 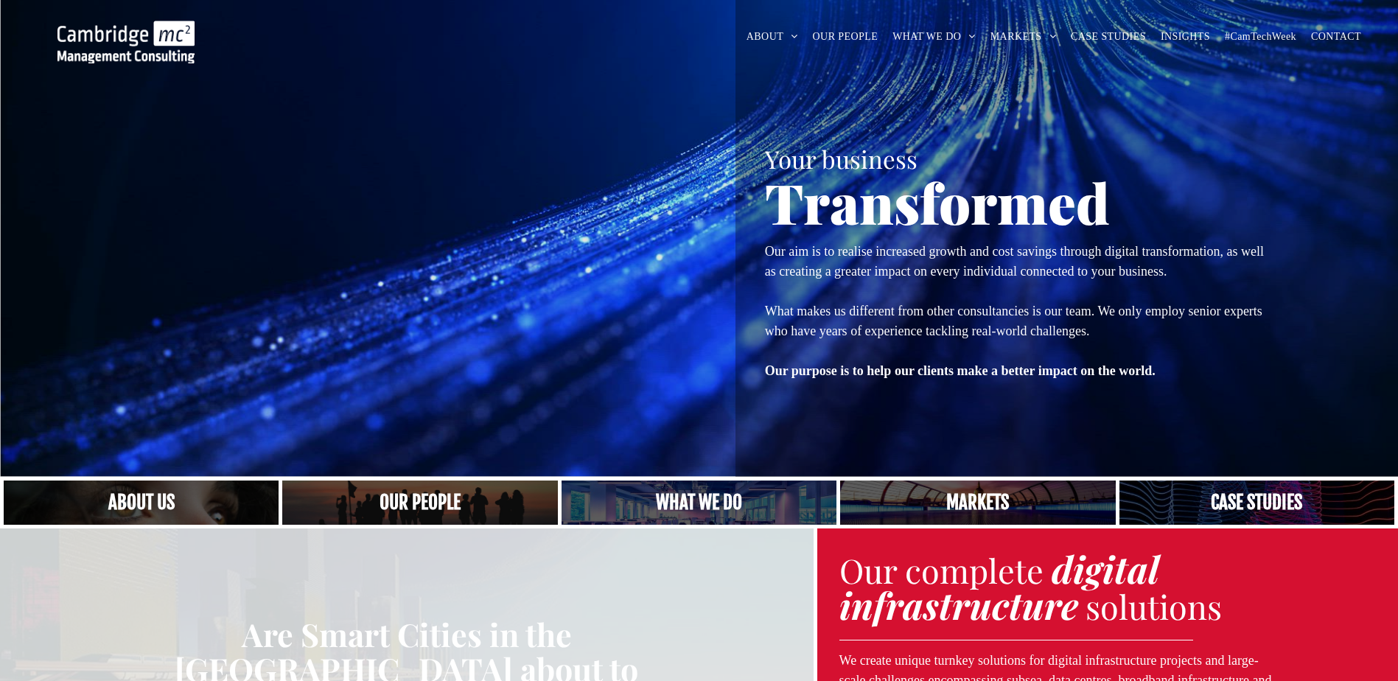 What do you see at coordinates (1336, 36) in the screenshot?
I see `a: CONTACT` at bounding box center [1336, 36].